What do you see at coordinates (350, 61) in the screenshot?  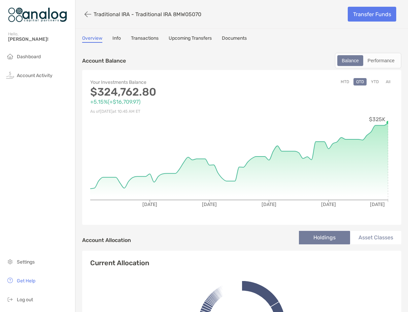 I see `div: Balance` at bounding box center [350, 61].